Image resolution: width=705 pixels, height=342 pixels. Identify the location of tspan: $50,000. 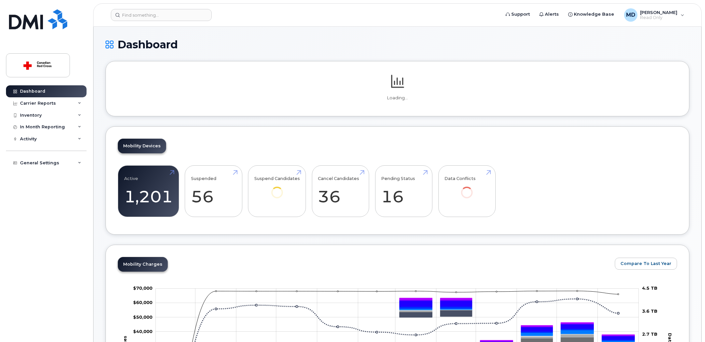
(143, 317).